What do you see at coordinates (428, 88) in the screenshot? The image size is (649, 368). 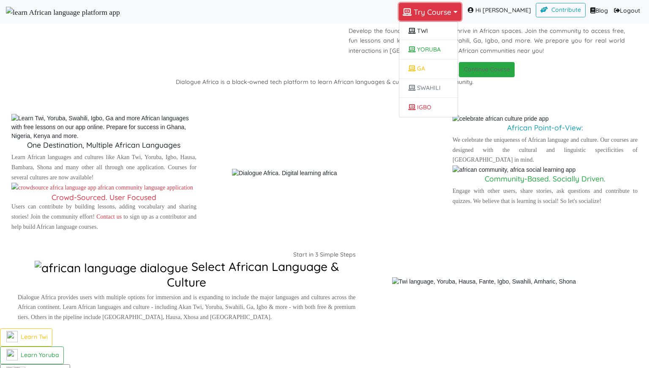 I see `a: SWAHILI` at bounding box center [428, 88].